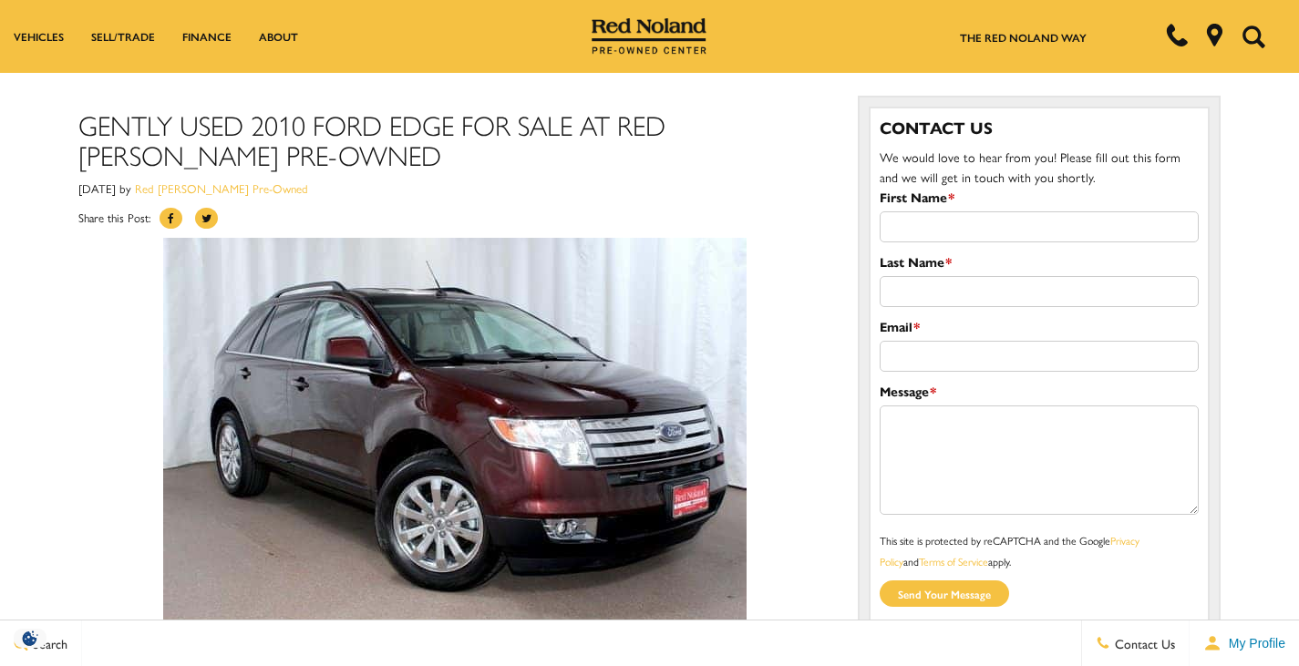  What do you see at coordinates (1023, 37) in the screenshot?
I see `a: The Red Noland Way` at bounding box center [1023, 37].